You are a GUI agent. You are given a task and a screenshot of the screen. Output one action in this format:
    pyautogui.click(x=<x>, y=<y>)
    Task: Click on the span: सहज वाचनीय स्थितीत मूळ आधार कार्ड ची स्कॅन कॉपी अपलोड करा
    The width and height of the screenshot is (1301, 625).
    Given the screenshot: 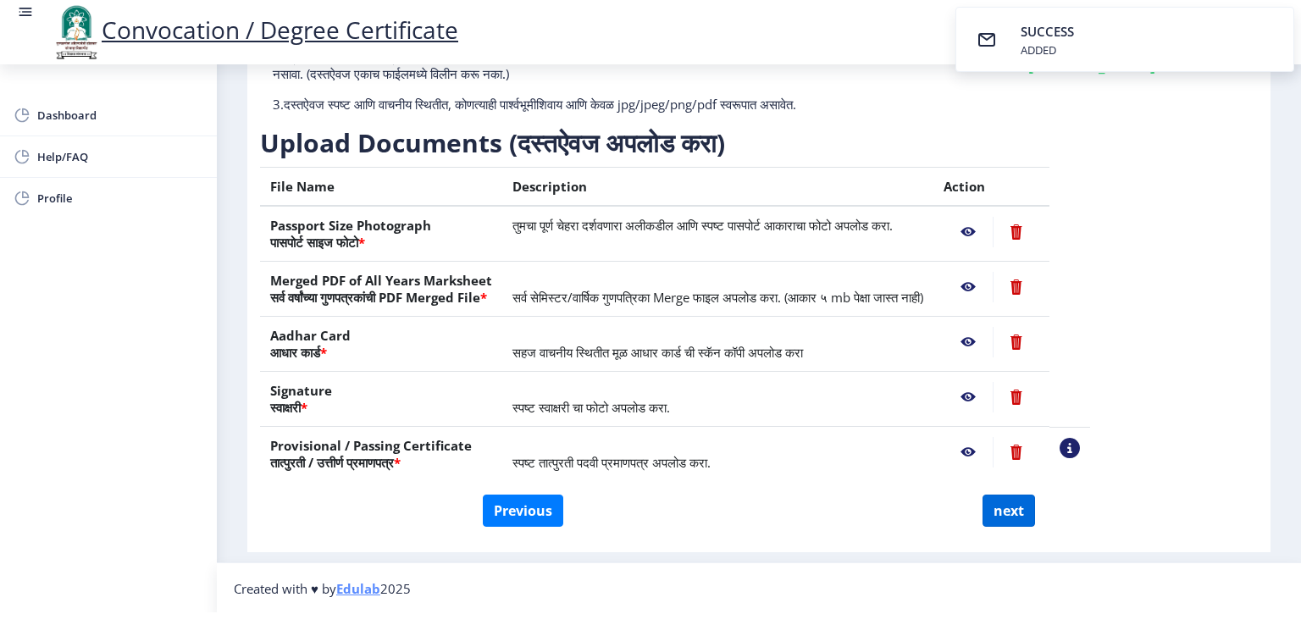 What is the action you would take?
    pyautogui.click(x=657, y=352)
    